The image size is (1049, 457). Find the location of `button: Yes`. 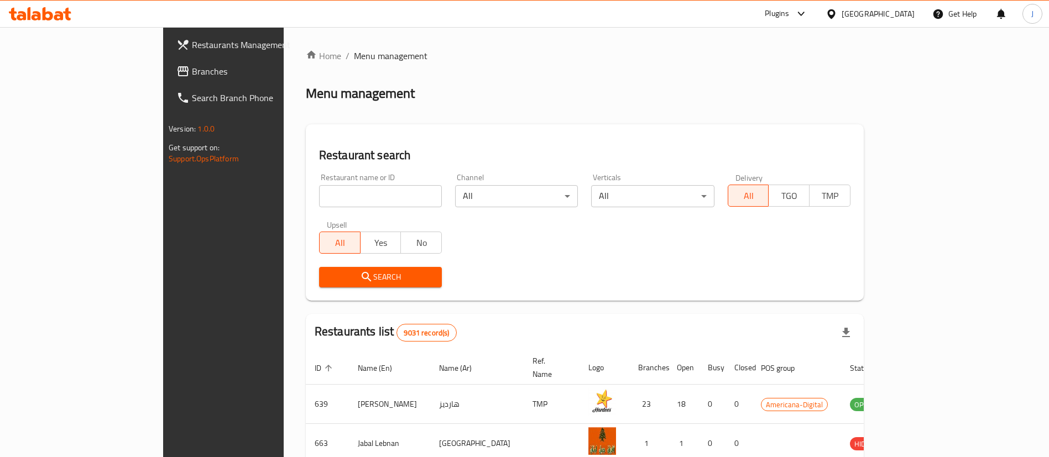

button: Yes is located at coordinates (380, 243).